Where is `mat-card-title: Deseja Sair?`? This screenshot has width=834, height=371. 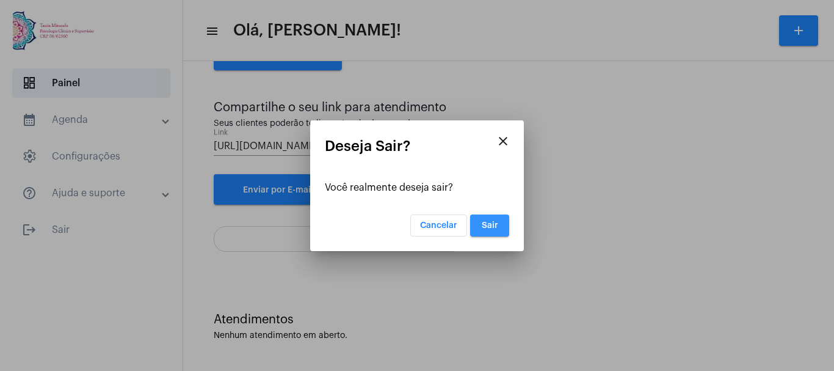
mat-card-title: Deseja Sair? is located at coordinates (417, 146).